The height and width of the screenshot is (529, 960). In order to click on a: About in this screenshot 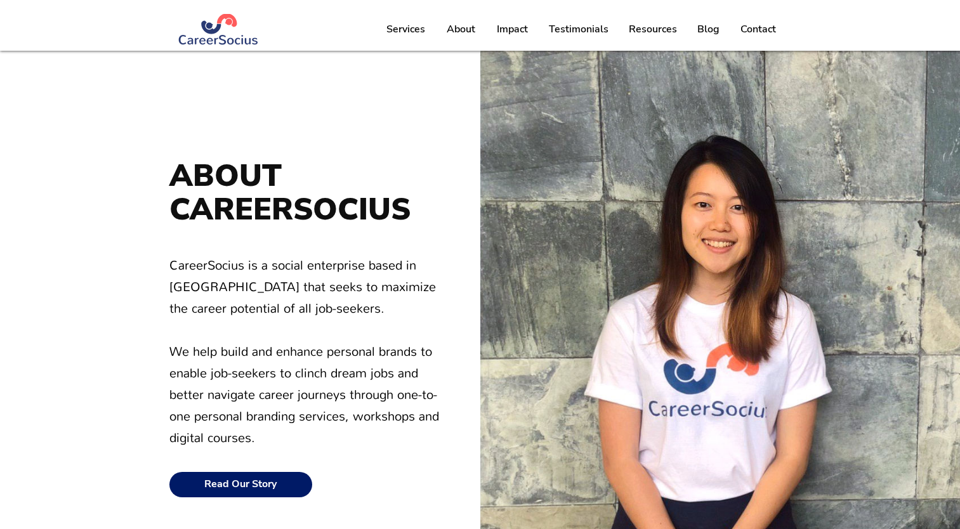, I will do `click(460, 29)`.